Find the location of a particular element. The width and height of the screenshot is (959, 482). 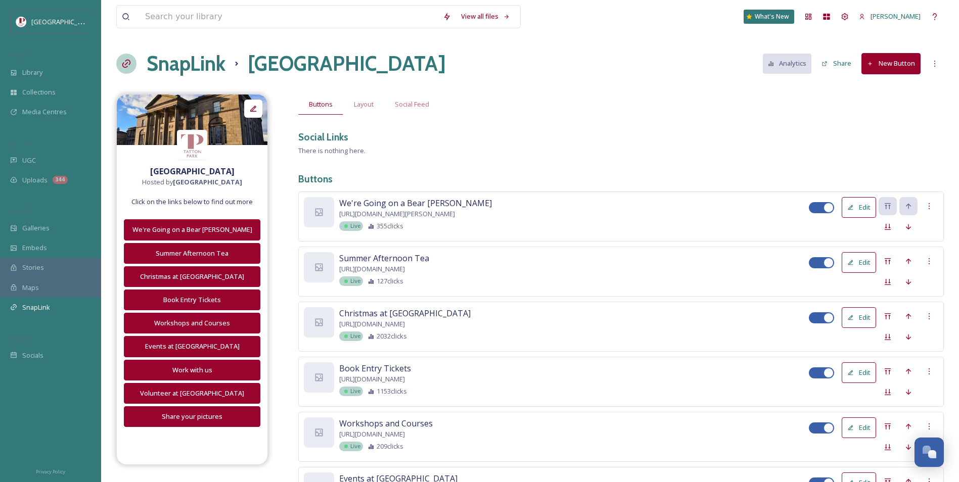

span: 127 clicks is located at coordinates (390, 281).